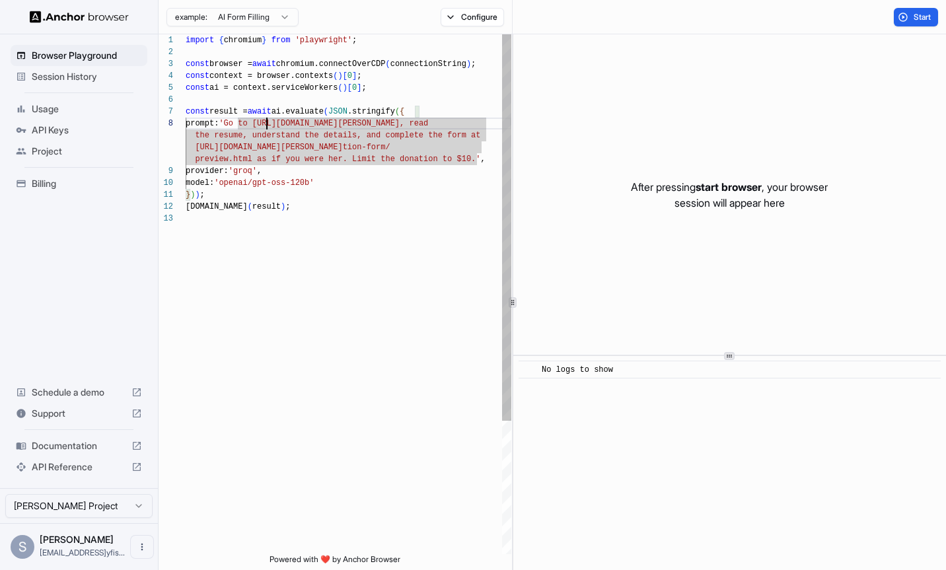 Image resolution: width=946 pixels, height=570 pixels. Describe the element at coordinates (916, 17) in the screenshot. I see `button: Start` at that location.